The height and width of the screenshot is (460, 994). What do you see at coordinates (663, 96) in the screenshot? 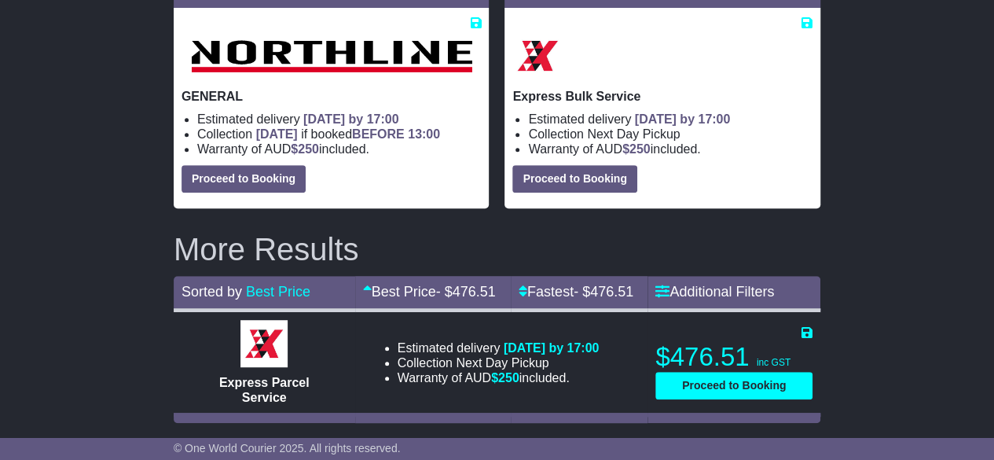
I see `p: Express Bulk Service` at bounding box center [663, 96].